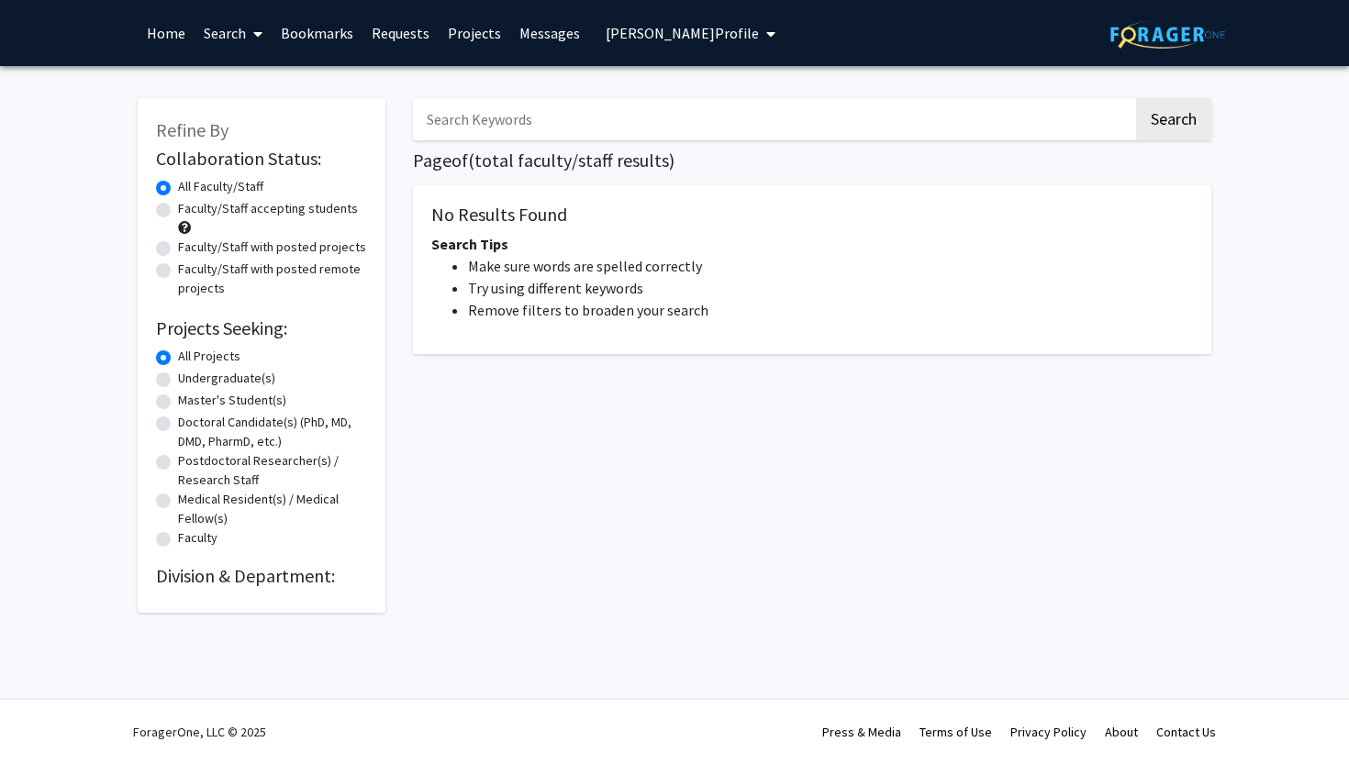  What do you see at coordinates (955, 732) in the screenshot?
I see `a: Terms of Use` at bounding box center [955, 732].